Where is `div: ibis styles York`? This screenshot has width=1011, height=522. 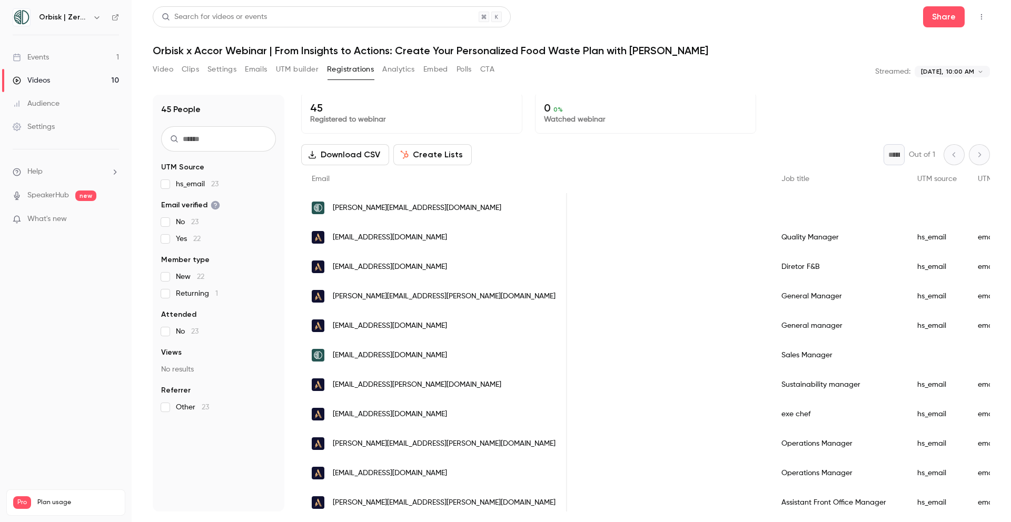
div: ibis styles York is located at coordinates (594, 296).